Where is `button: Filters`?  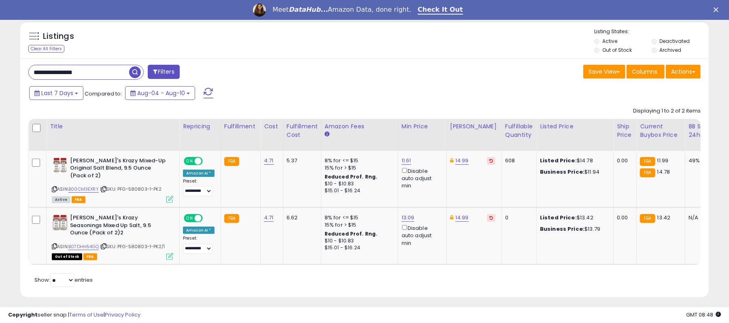
button: Filters is located at coordinates (164, 72).